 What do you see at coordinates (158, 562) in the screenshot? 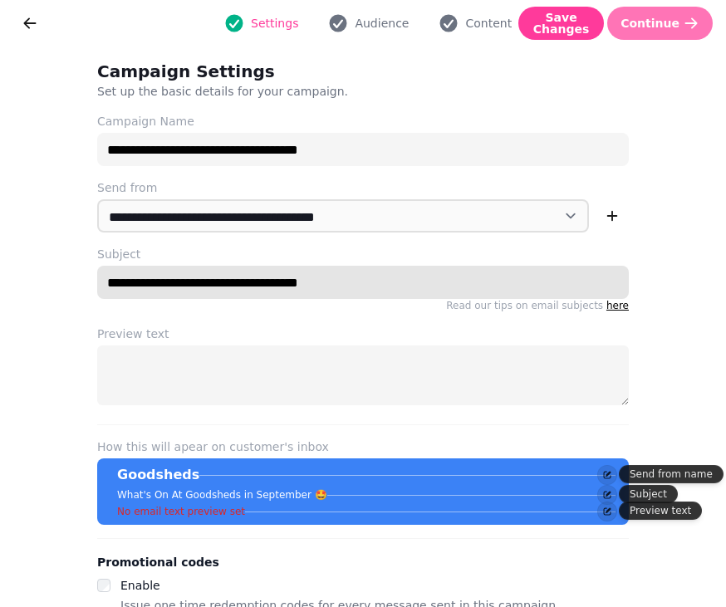
I see `legend: Promotional codes` at bounding box center [158, 562].